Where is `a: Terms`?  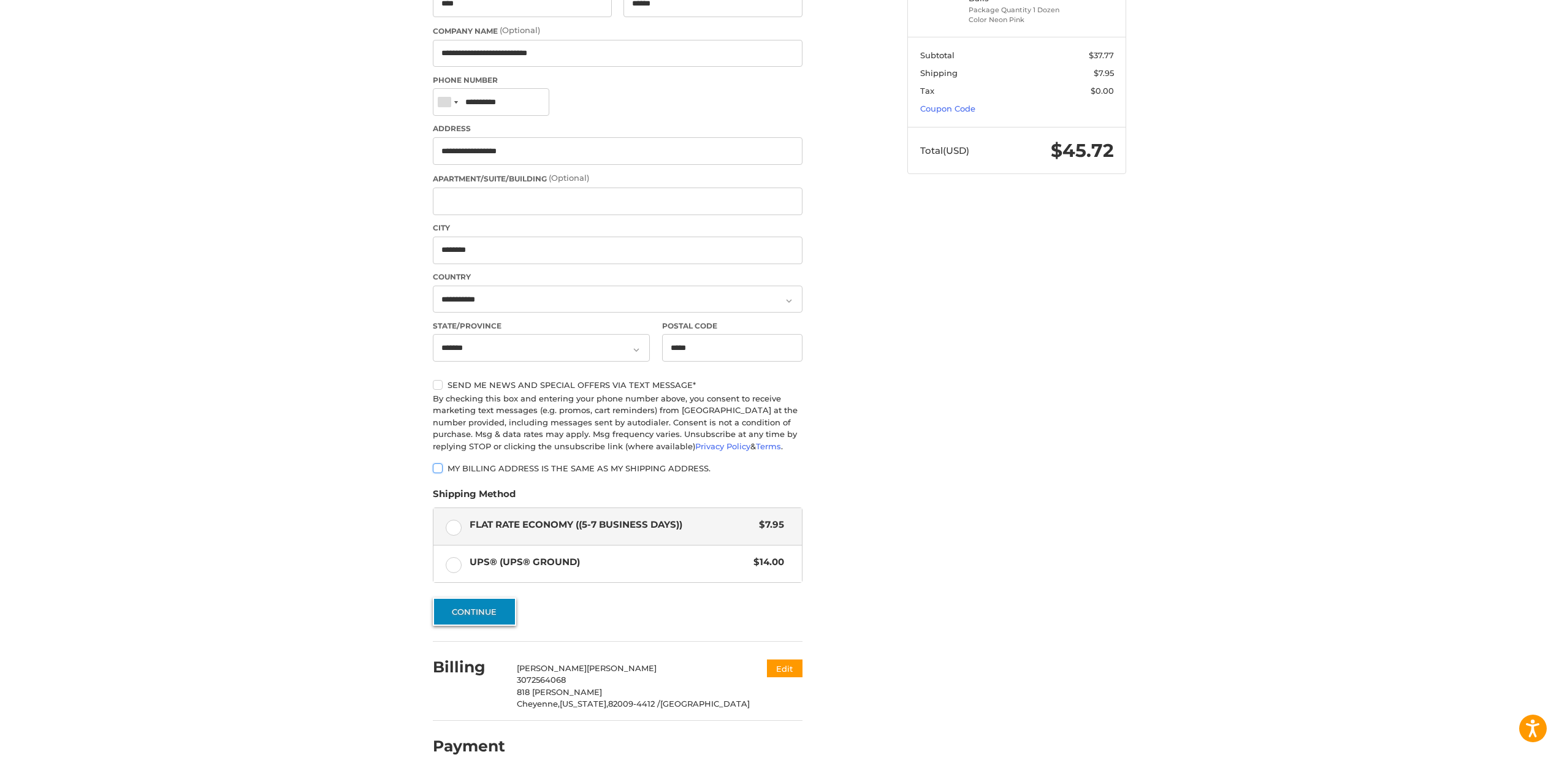
a: Terms is located at coordinates (768, 446).